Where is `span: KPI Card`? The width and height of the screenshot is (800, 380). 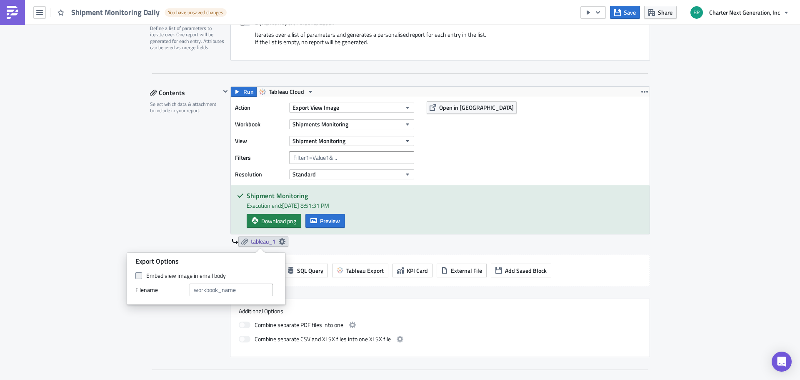
span: KPI Card is located at coordinates (417, 270).